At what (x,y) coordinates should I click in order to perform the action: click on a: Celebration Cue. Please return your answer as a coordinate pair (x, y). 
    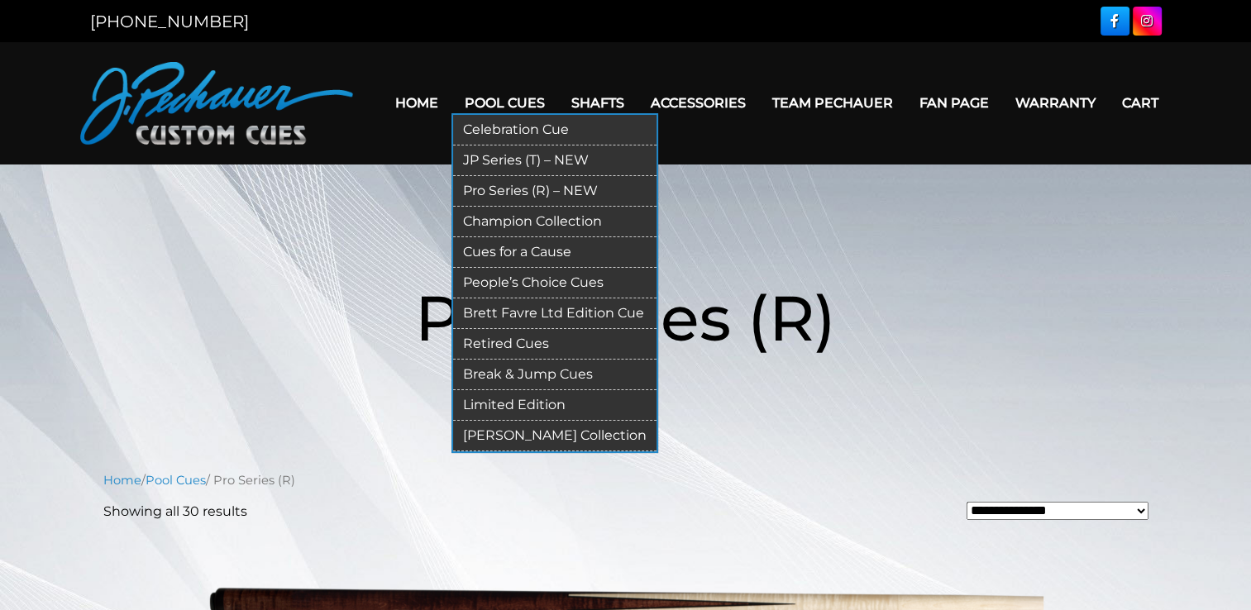
    Looking at the image, I should click on (555, 130).